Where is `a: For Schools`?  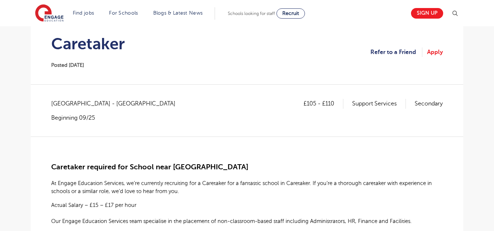
a: For Schools is located at coordinates (123, 13).